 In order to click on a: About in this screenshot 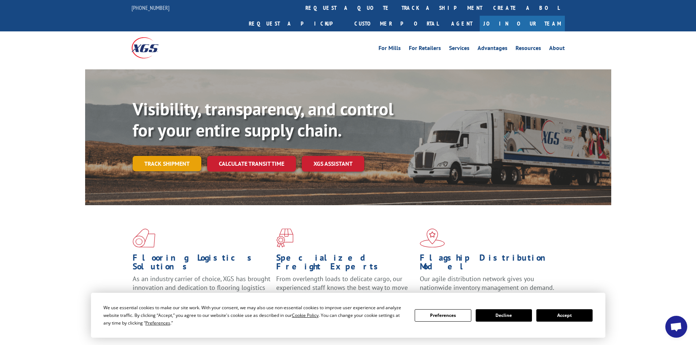, I will do `click(557, 49)`.